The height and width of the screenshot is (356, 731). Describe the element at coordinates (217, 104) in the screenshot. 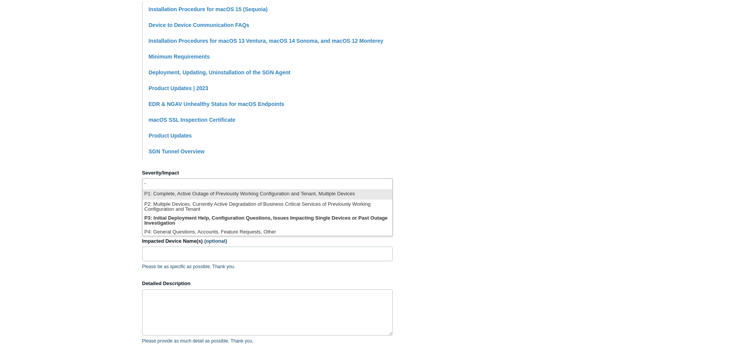

I see `a: EDR & NGAV Unhealthy Status for macOS Endpoints` at that location.